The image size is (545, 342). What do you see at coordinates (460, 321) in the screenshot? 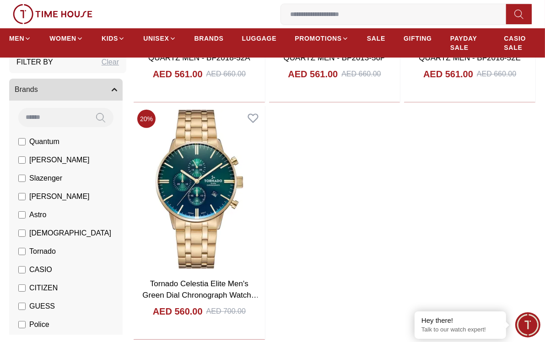
I see `div: Hey there!` at bounding box center [460, 321].